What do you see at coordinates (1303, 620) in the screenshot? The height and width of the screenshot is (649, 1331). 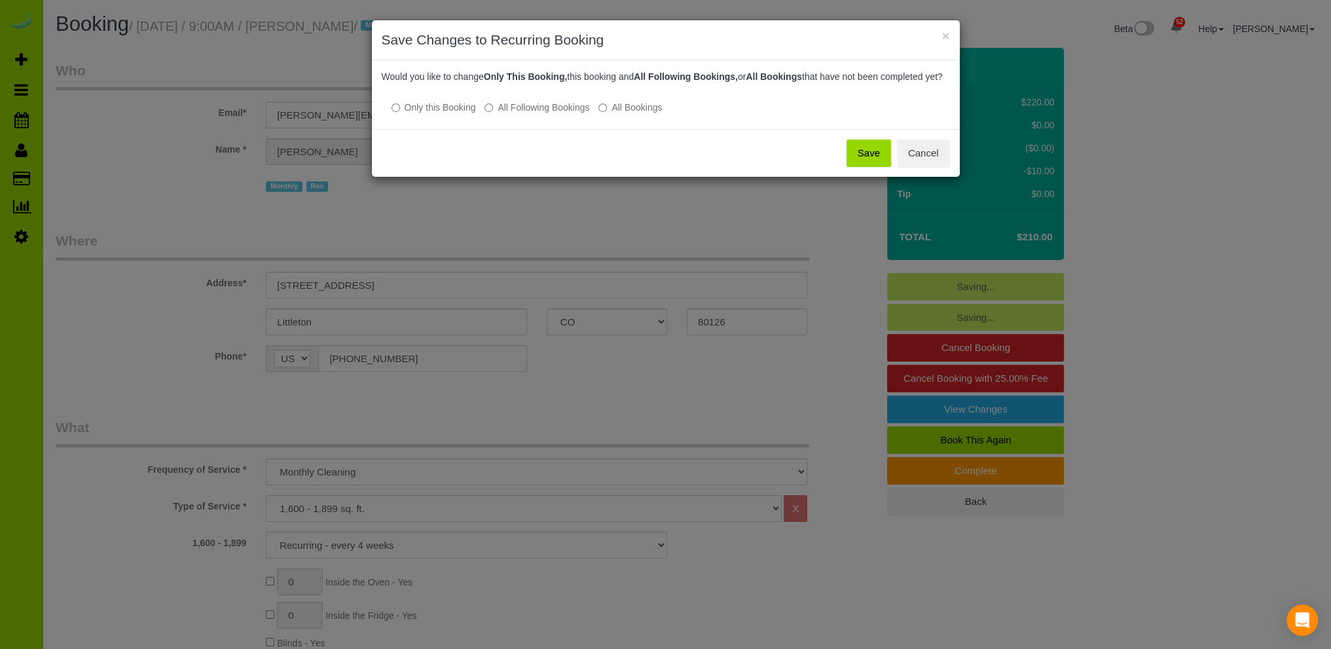 I see `div: Open Intercom Messenger` at bounding box center [1303, 620].